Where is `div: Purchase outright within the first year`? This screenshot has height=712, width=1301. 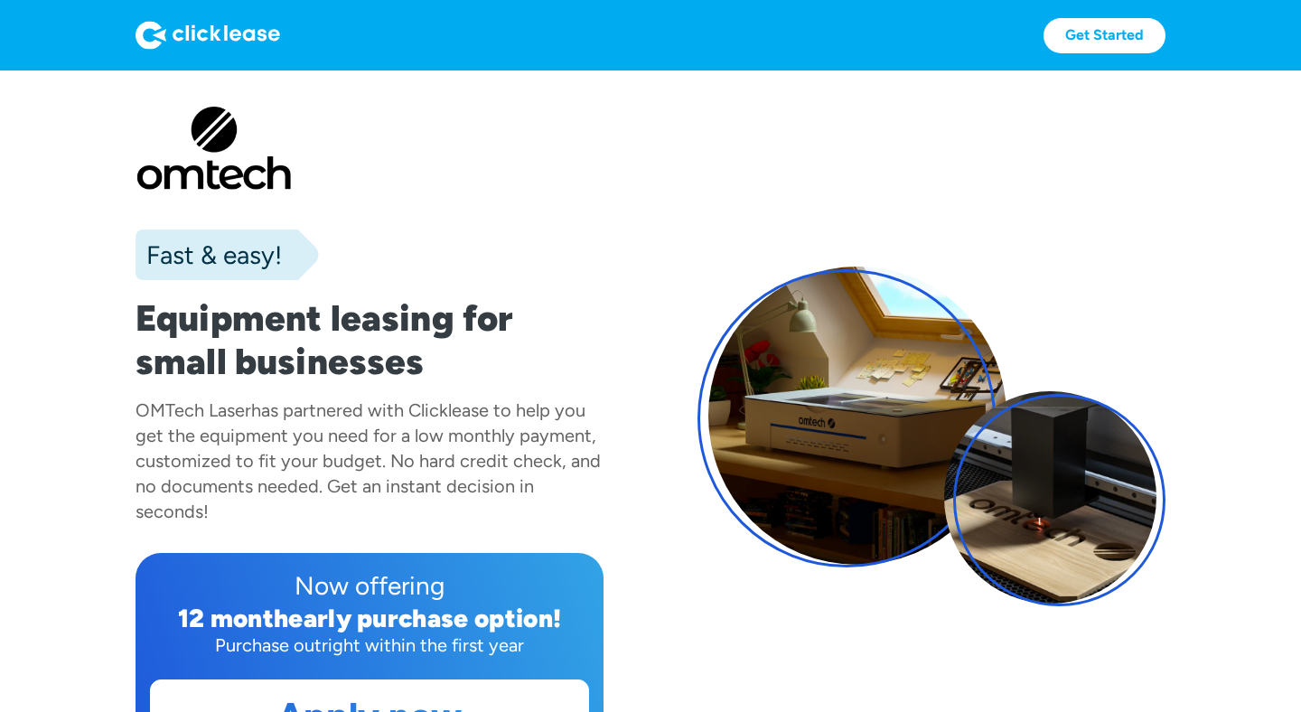
div: Purchase outright within the first year is located at coordinates (370, 645).